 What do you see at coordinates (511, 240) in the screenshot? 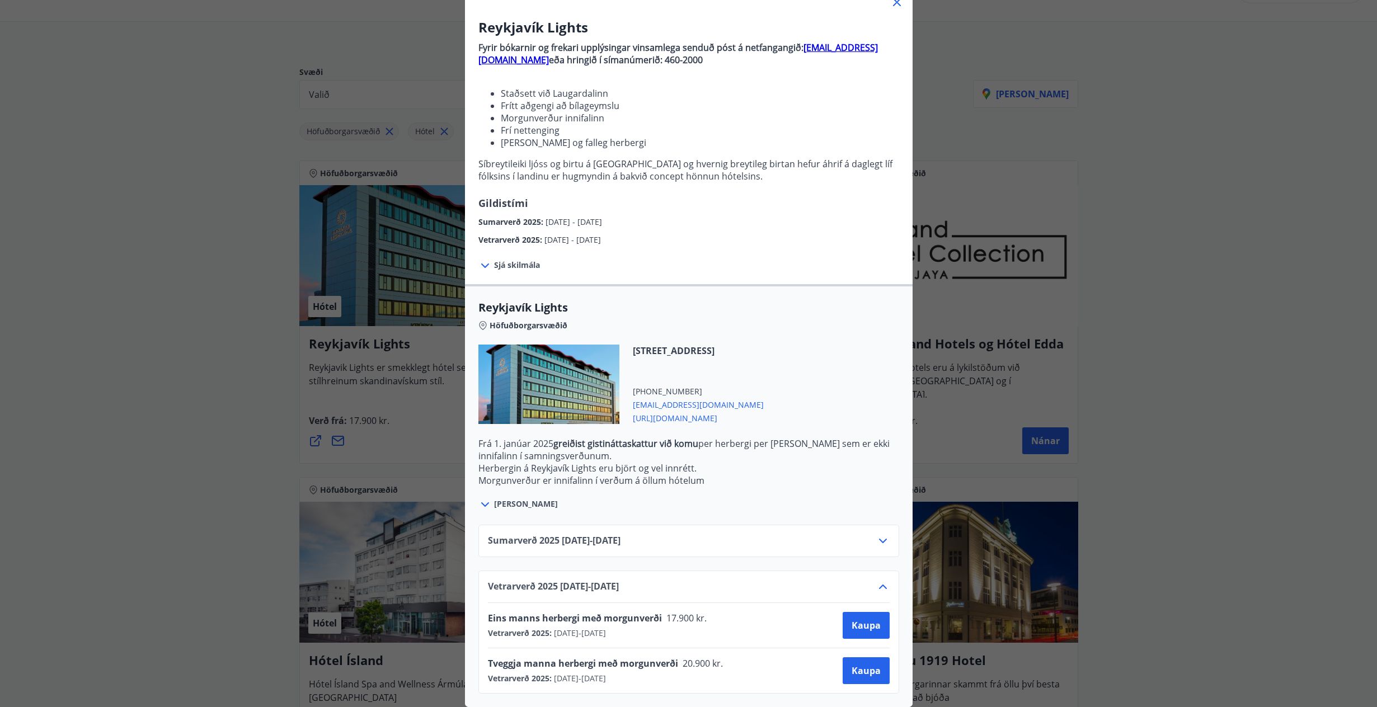
I see `span: Vetrarverð 2025 :` at bounding box center [511, 240].